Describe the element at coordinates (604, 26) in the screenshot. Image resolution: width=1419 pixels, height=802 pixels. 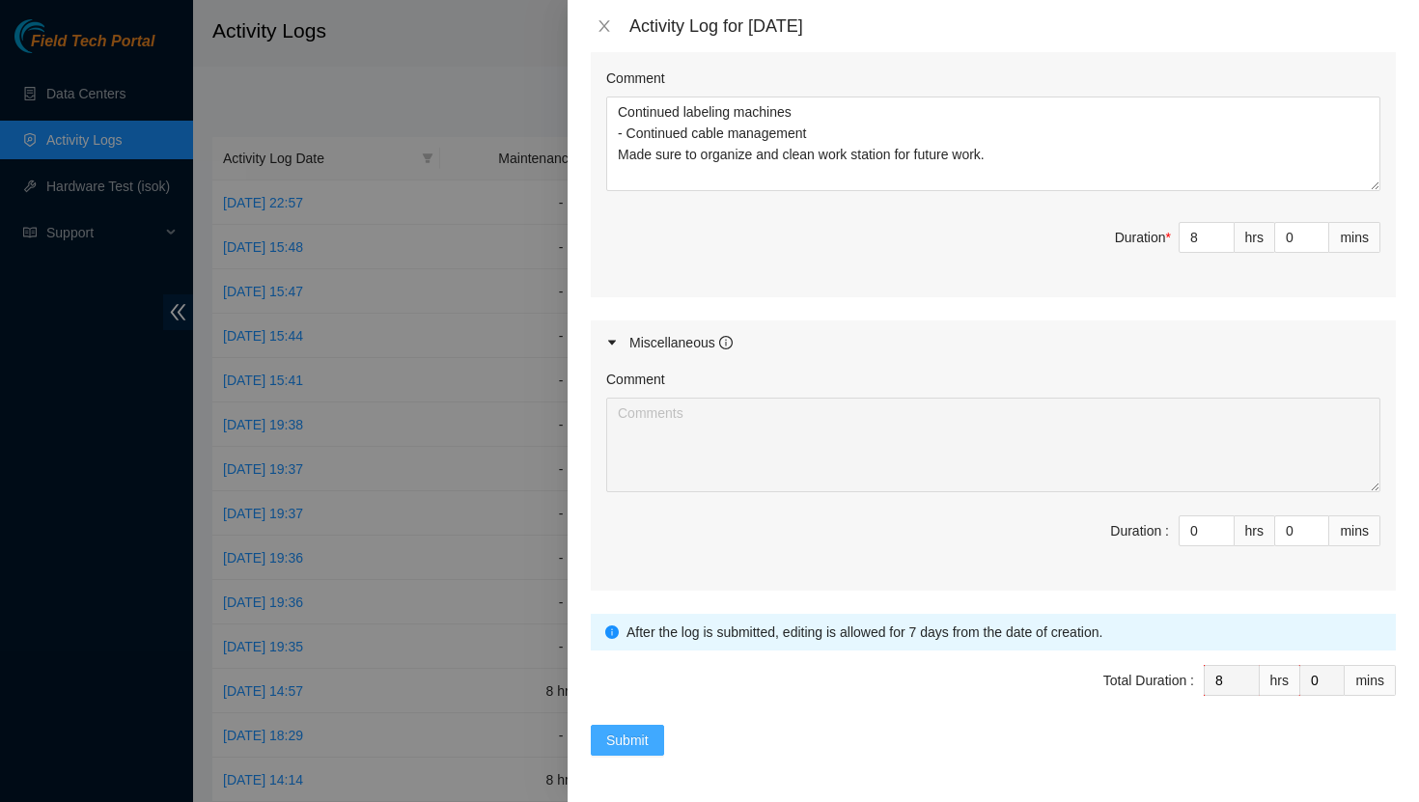
I see `span: close` at that location.